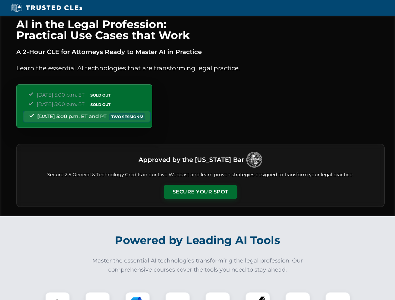  Describe the element at coordinates (200, 68) in the screenshot. I see `p: Learn the essential AI technologies that are transforming legal practice.` at that location.